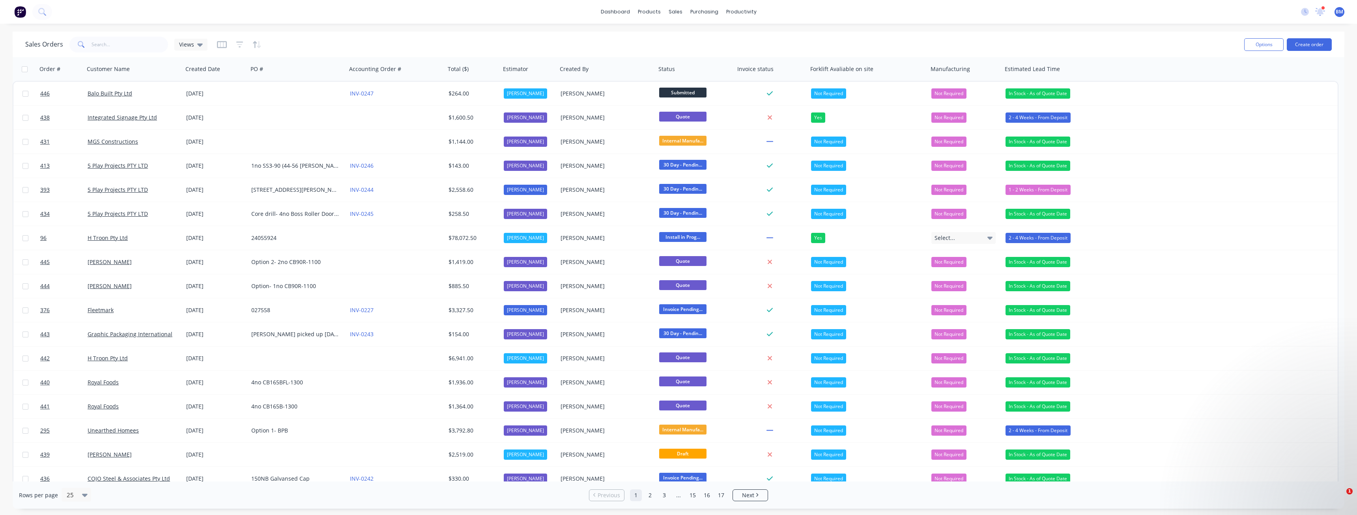 Image resolution: width=1357 pixels, height=515 pixels. I want to click on span: Next, so click(748, 495).